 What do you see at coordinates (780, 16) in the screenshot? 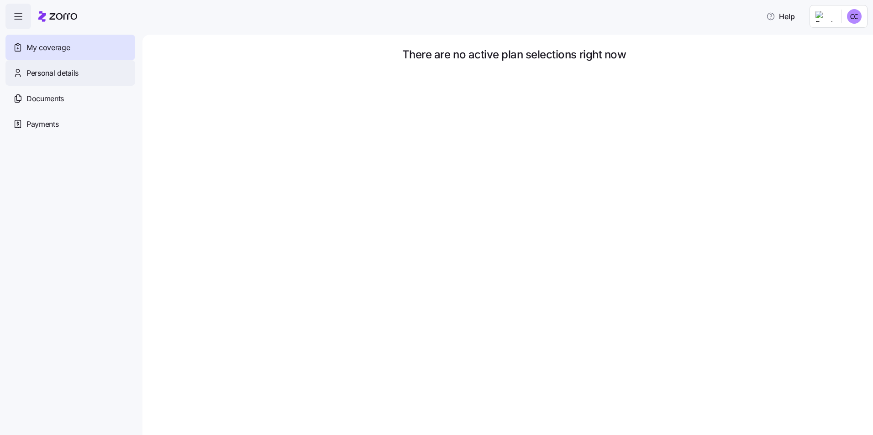
I see `button: Help` at bounding box center [780, 16].